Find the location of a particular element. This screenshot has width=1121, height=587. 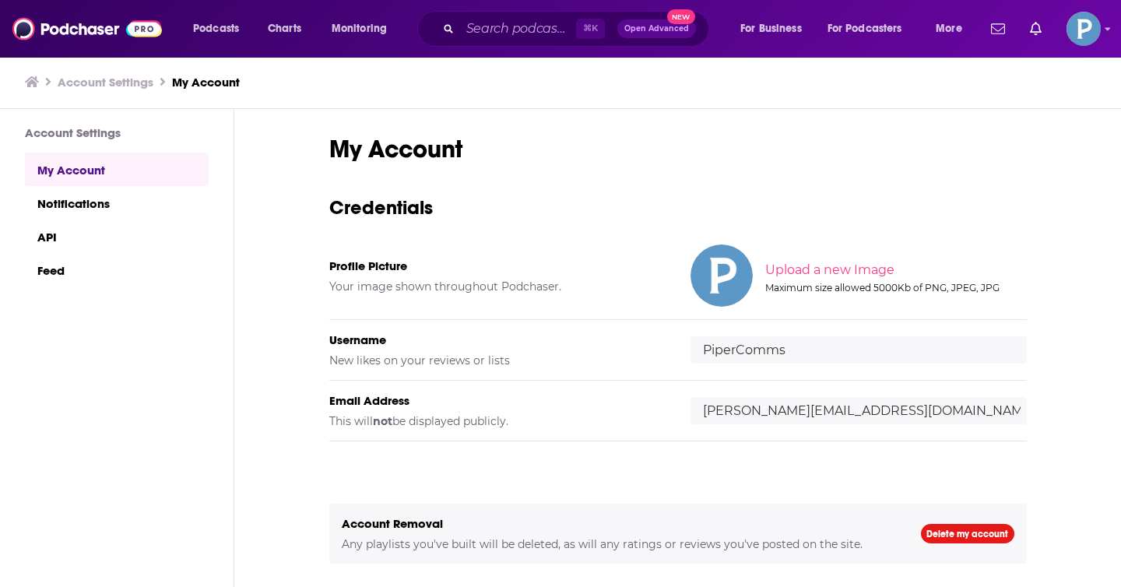

span: For Podcasters is located at coordinates (865, 29).